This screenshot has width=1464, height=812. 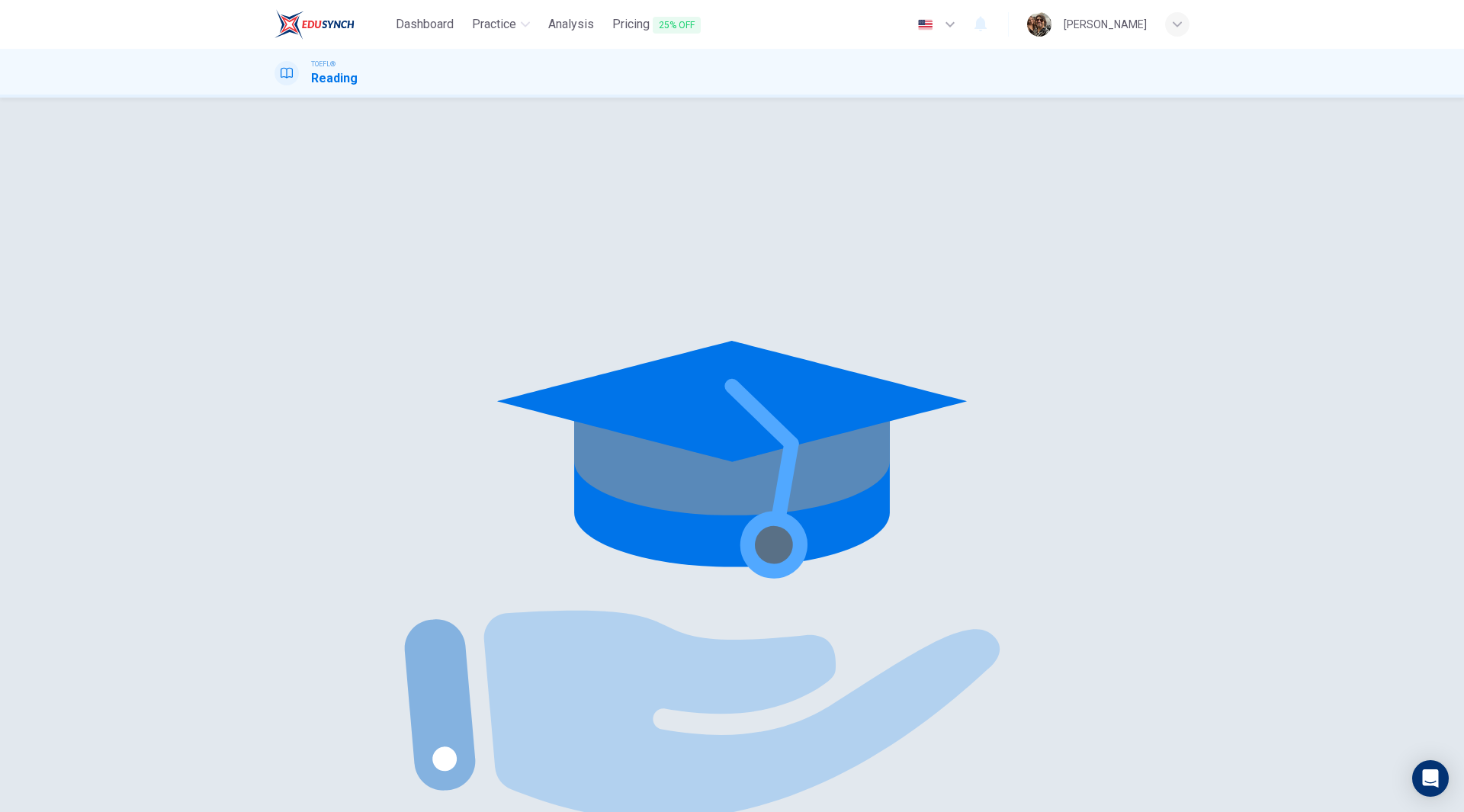 What do you see at coordinates (494, 24) in the screenshot?
I see `span: Practice` at bounding box center [494, 24].